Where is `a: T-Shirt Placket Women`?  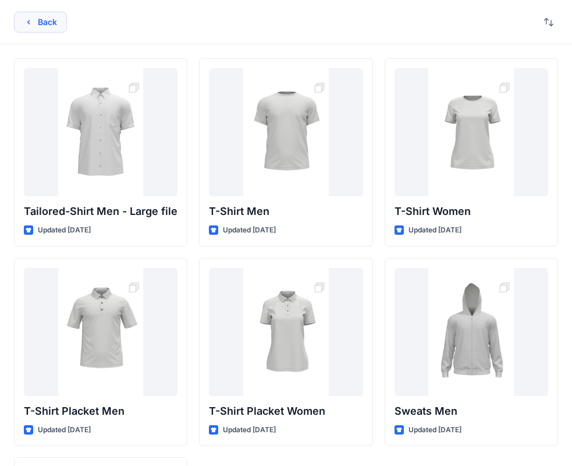 a: T-Shirt Placket Women is located at coordinates (286, 332).